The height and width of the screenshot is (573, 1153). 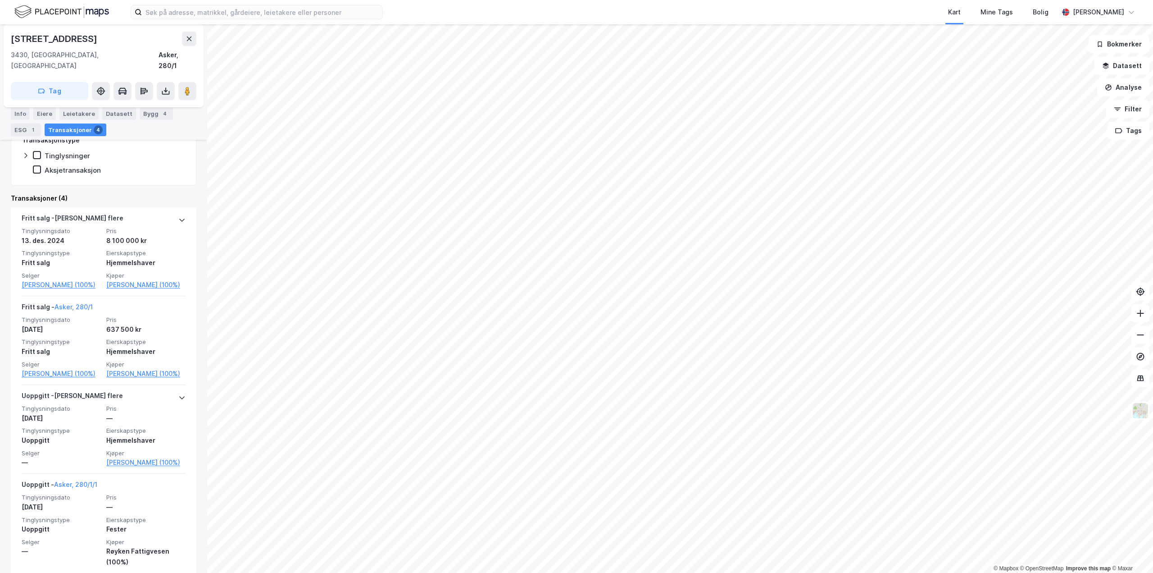 I want to click on div: ESG, so click(x=26, y=130).